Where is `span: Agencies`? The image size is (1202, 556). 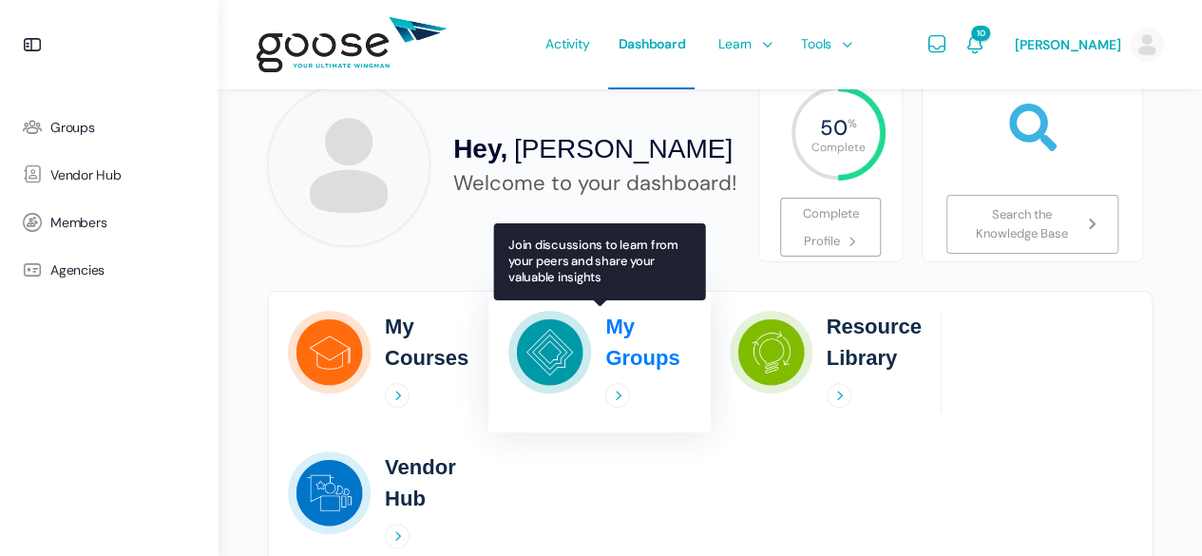 span: Agencies is located at coordinates (77, 270).